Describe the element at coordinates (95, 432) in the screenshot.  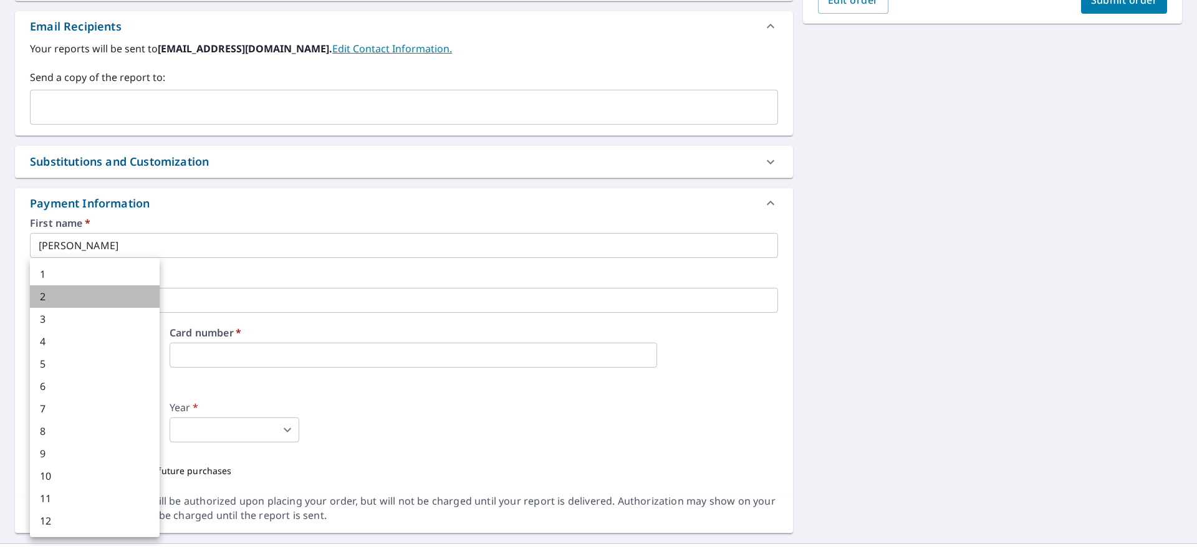
I see `li: 8` at that location.